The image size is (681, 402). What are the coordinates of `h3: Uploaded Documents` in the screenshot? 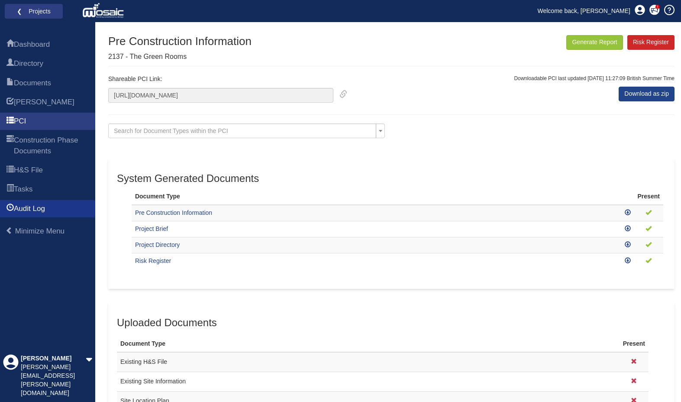 It's located at (392, 323).